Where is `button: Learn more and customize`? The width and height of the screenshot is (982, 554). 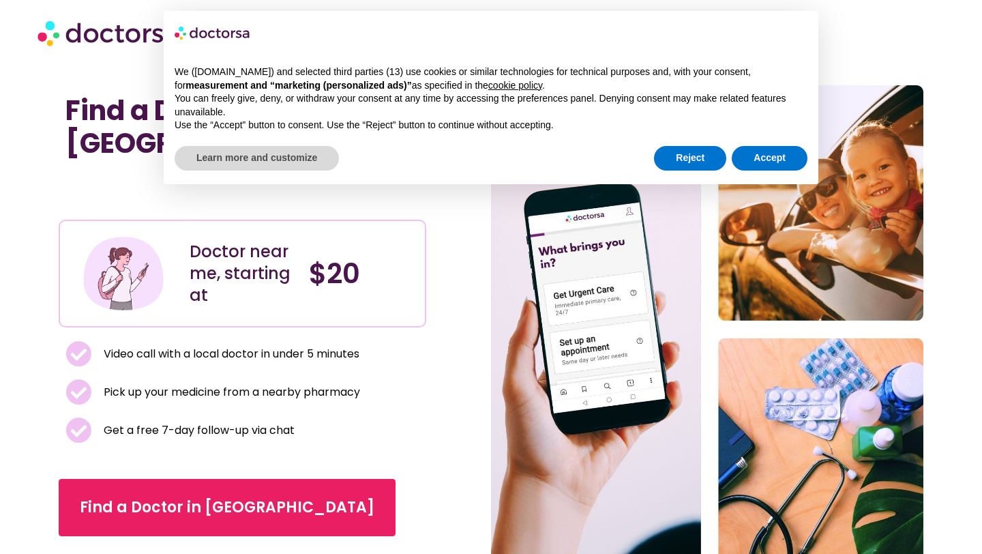
button: Learn more and customize is located at coordinates (256, 158).